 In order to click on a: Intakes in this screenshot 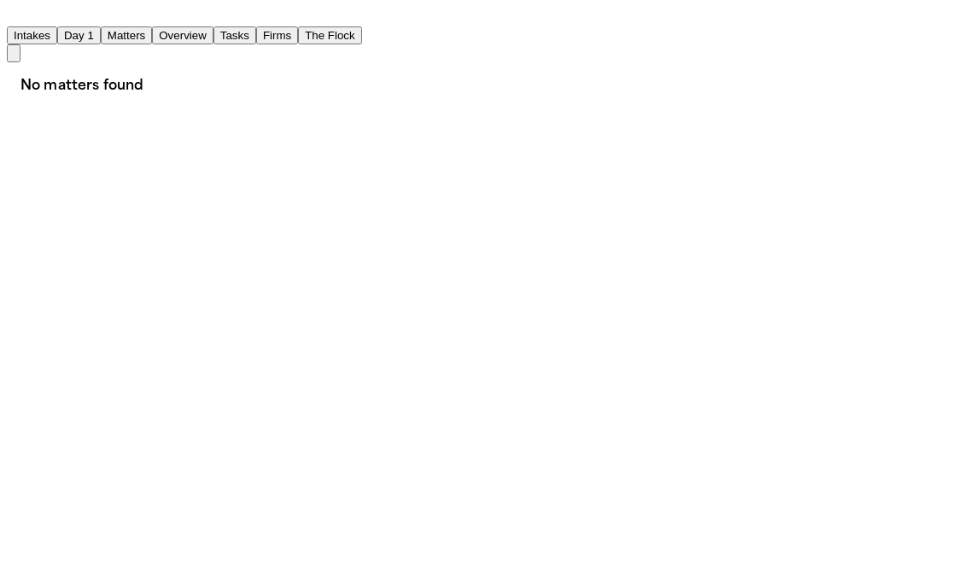, I will do `click(32, 34)`.